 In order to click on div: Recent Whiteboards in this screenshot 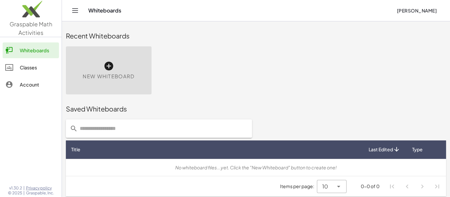, I will do `click(256, 36)`.